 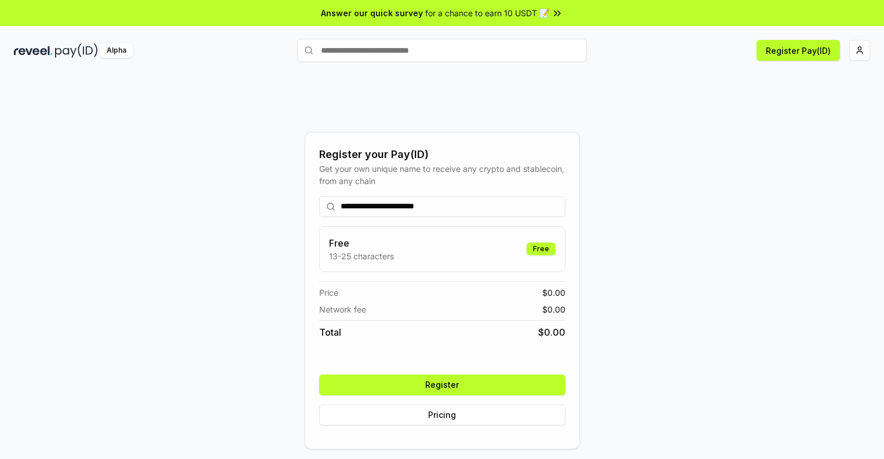 What do you see at coordinates (487, 13) in the screenshot?
I see `span: for a chance to earn 10 USDT 📝` at bounding box center [487, 13].